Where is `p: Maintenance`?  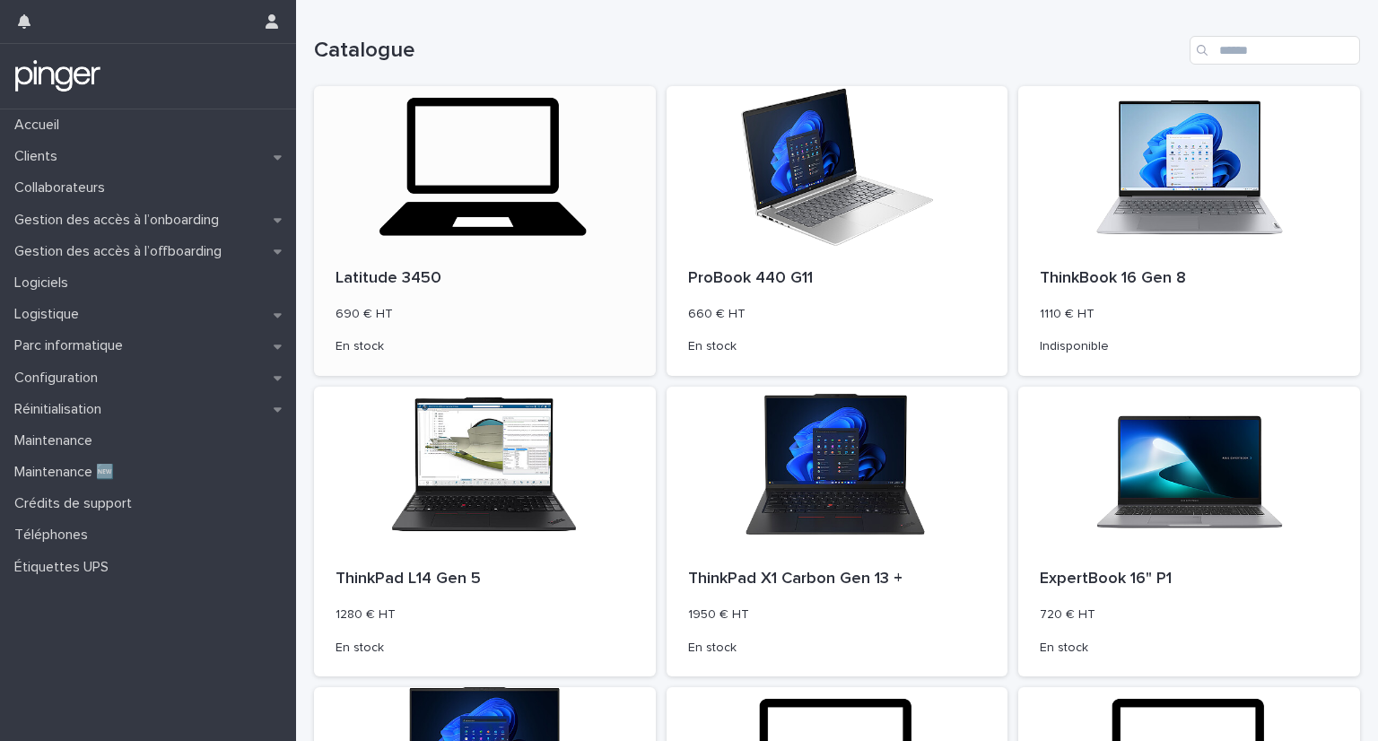
p: Maintenance is located at coordinates (57, 441).